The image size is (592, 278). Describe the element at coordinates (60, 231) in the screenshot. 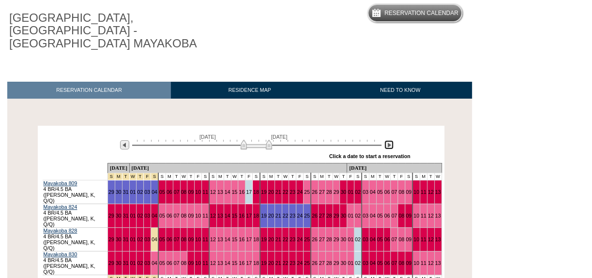

I see `a: Mayakoba 828` at that location.